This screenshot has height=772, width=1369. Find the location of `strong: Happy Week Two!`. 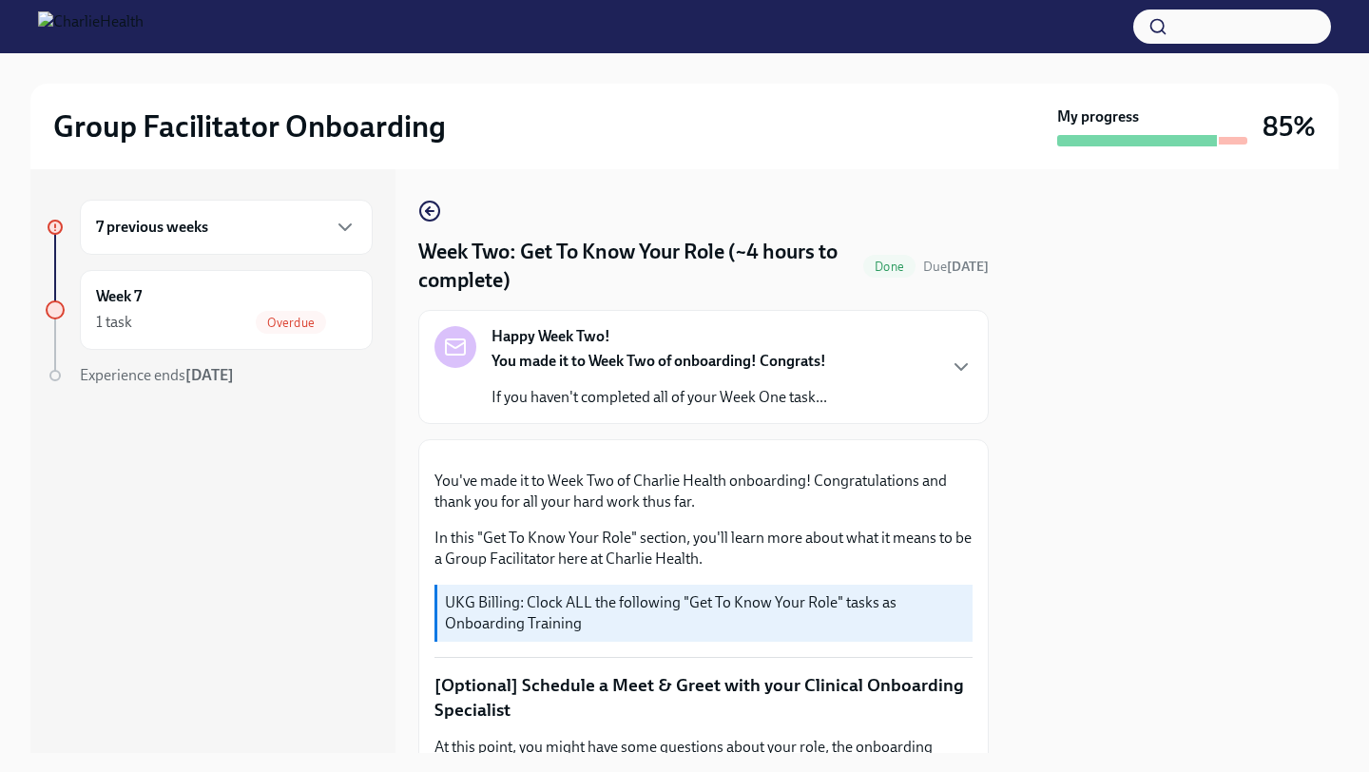

strong: Happy Week Two! is located at coordinates (551, 337).